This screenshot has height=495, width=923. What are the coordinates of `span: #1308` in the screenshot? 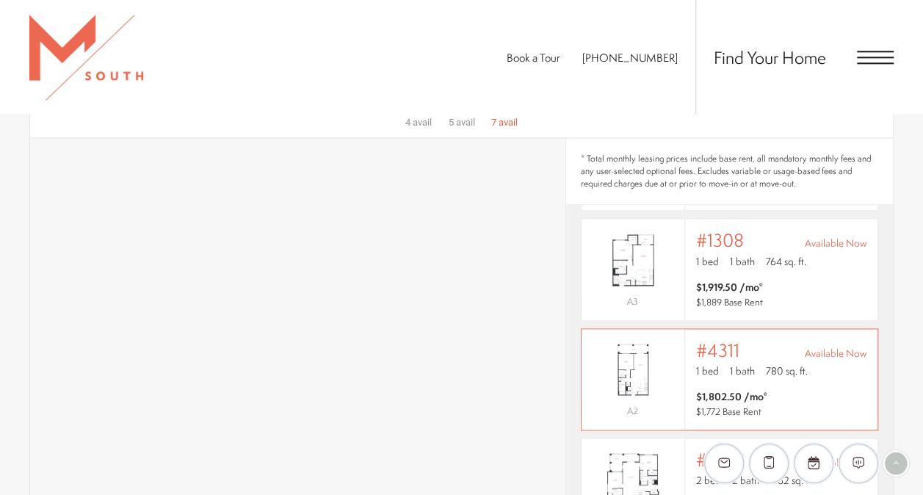 It's located at (720, 240).